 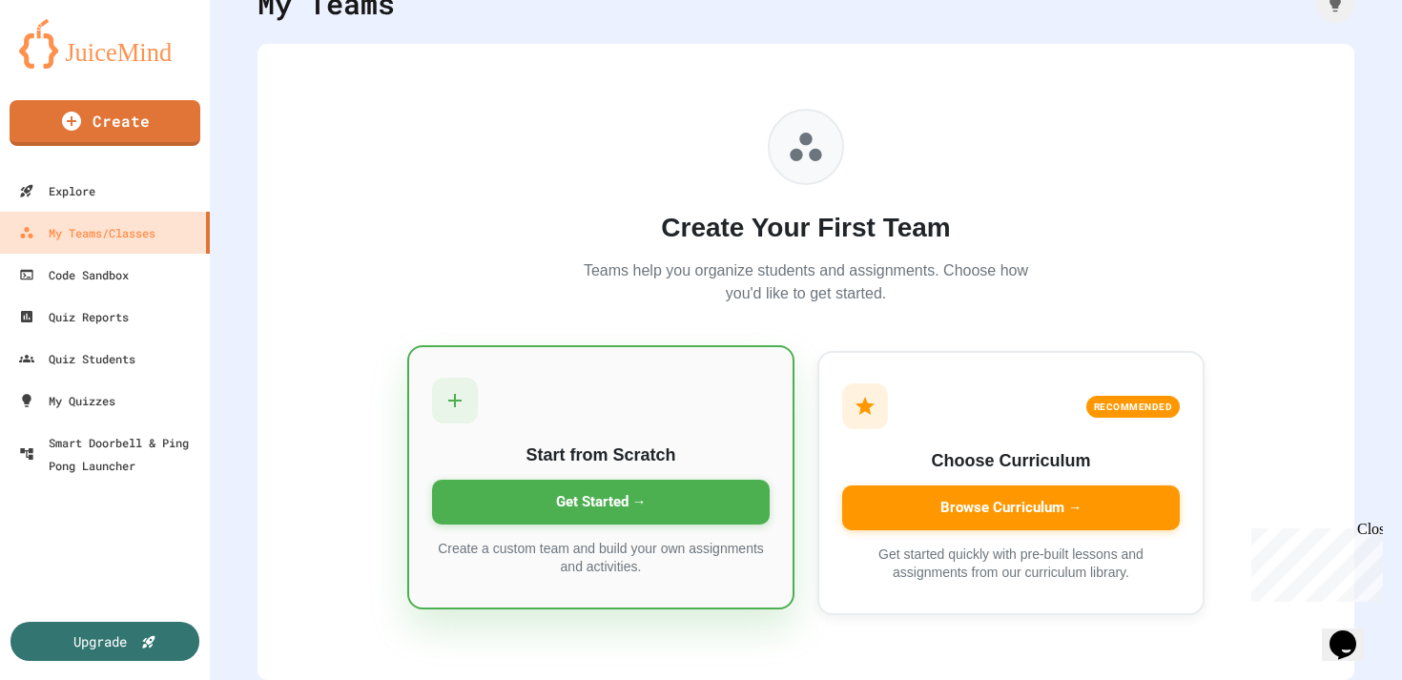 I want to click on div: Quiz Students, so click(x=77, y=359).